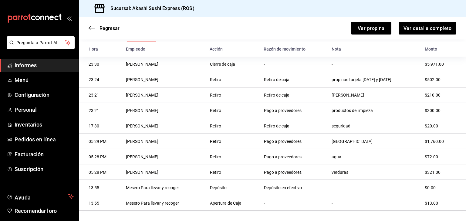  What do you see at coordinates (109, 28) in the screenshot?
I see `font: Regresar` at bounding box center [109, 28].